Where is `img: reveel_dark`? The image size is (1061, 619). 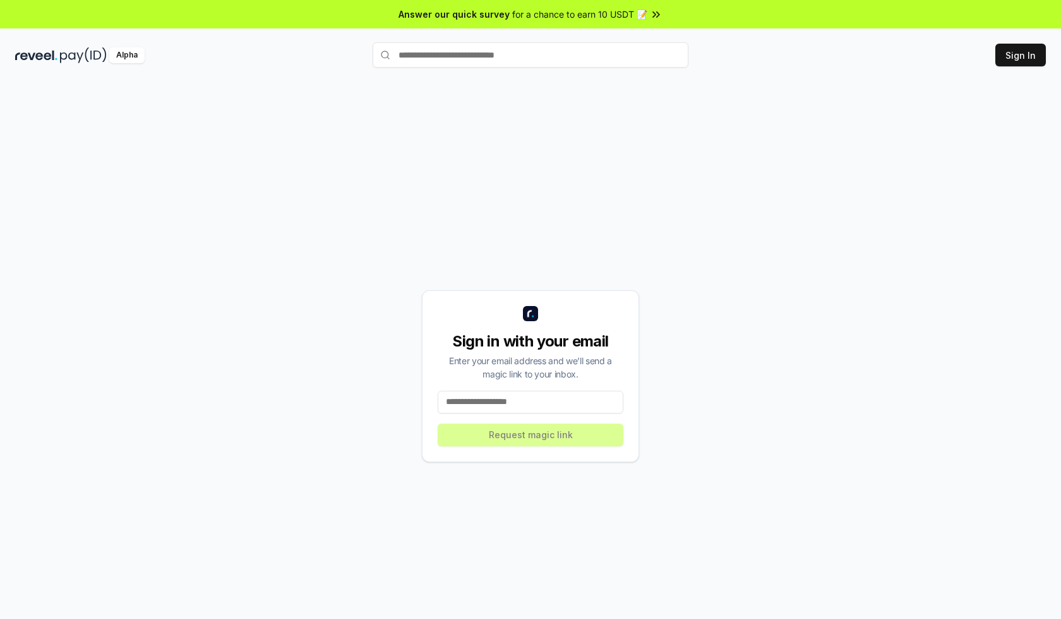
img: reveel_dark is located at coordinates (36, 55).